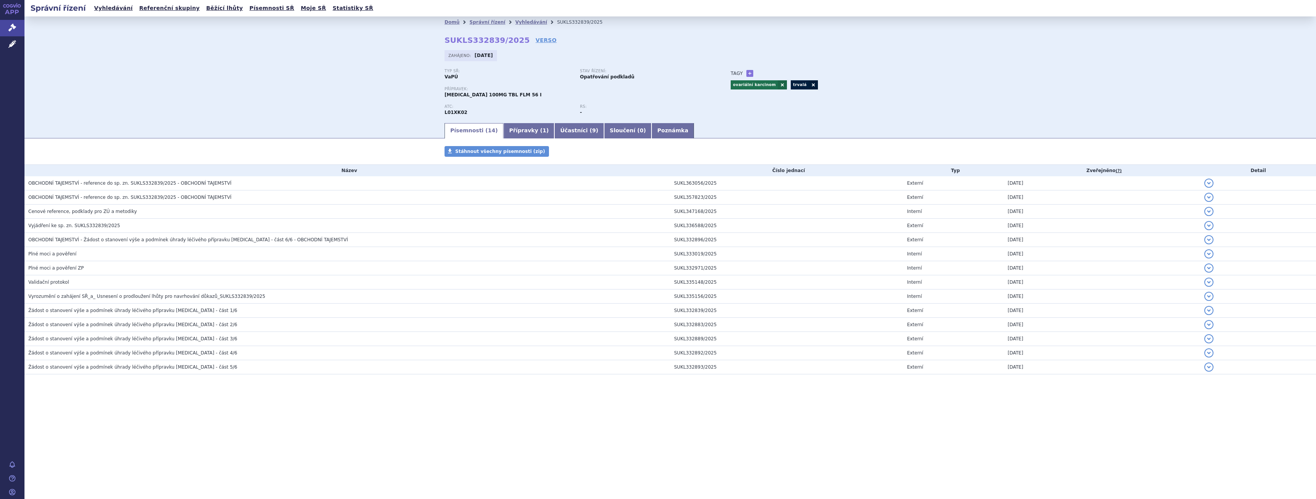  What do you see at coordinates (497, 152) in the screenshot?
I see `a: Stáhnout všechny písemnosti (zip)` at bounding box center [497, 152].